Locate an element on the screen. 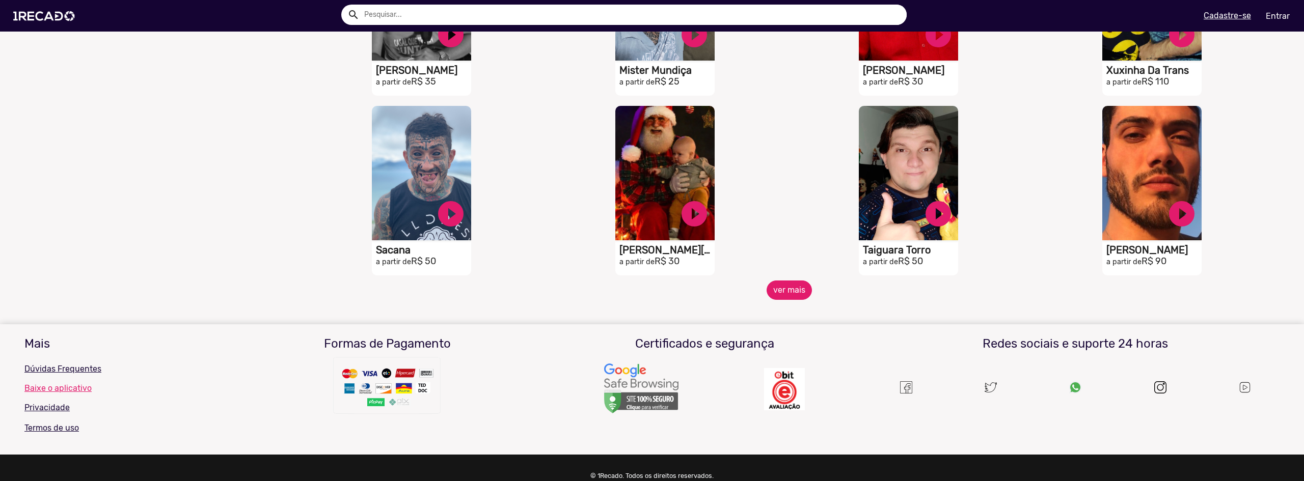 This screenshot has width=1304, height=481. p: Termos de uso is located at coordinates (123, 428).